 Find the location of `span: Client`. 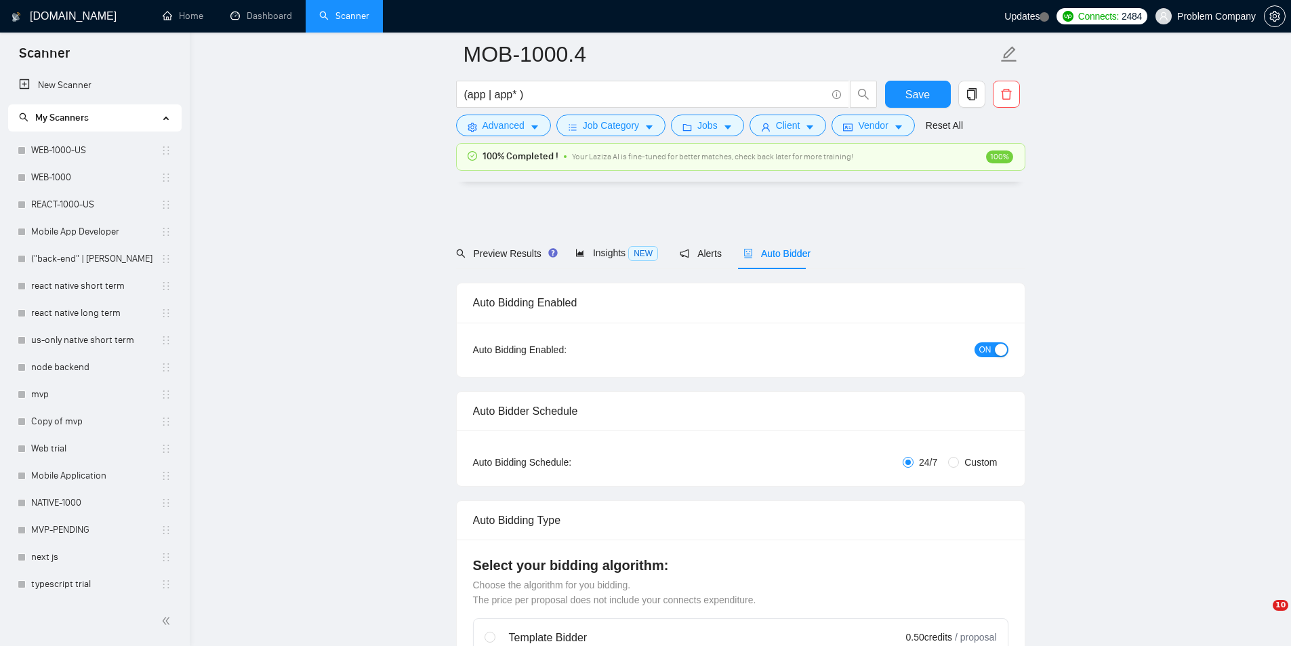

span: Client is located at coordinates (788, 125).